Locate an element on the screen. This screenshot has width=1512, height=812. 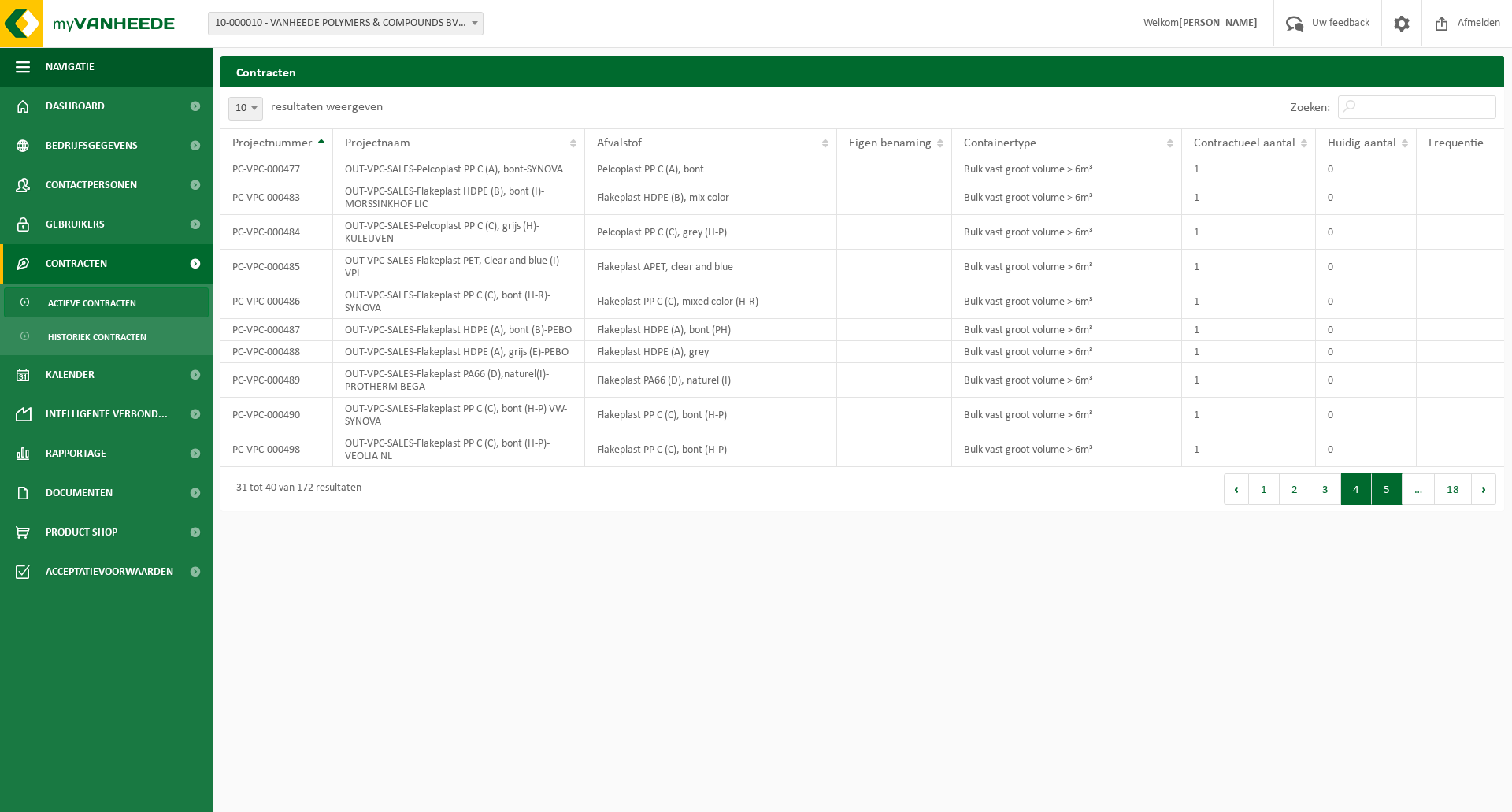
button: Next is located at coordinates (1483, 489).